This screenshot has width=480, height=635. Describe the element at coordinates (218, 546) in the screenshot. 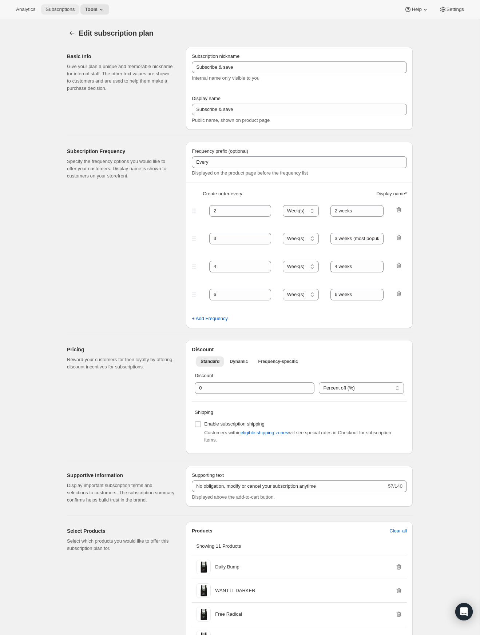

I see `span: Showing 11 Products` at that location.